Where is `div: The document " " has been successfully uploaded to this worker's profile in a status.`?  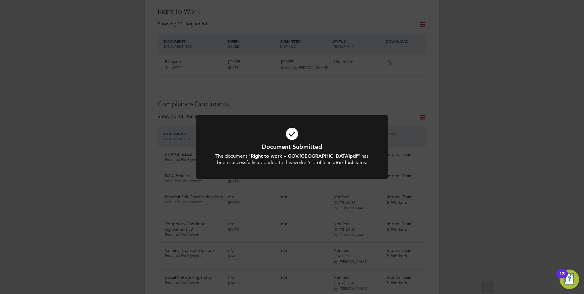
div: The document " " has been successfully uploaded to this worker's profile in a status. is located at coordinates (292, 159).